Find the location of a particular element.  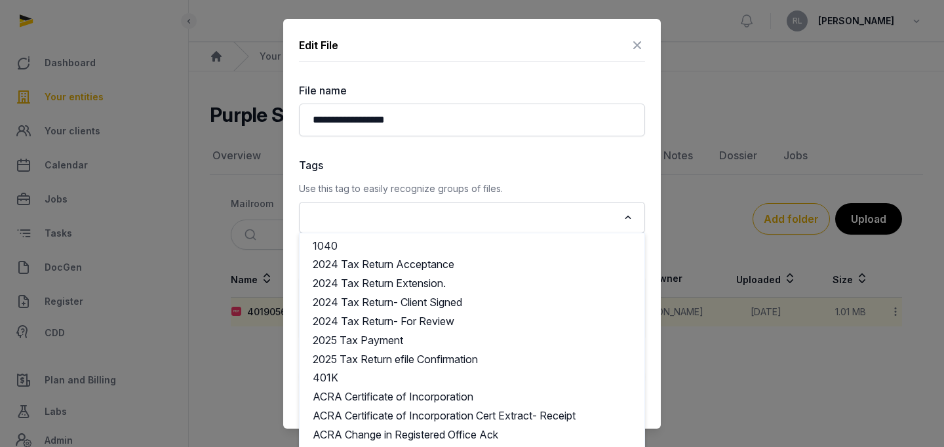

p: Use this tag to easily recognize groups of files. is located at coordinates (472, 189).